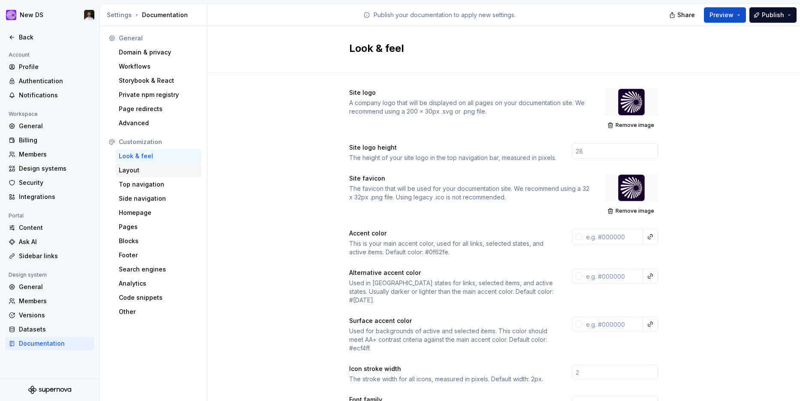  Describe the element at coordinates (31, 15) in the screenshot. I see `div: New DS` at that location.